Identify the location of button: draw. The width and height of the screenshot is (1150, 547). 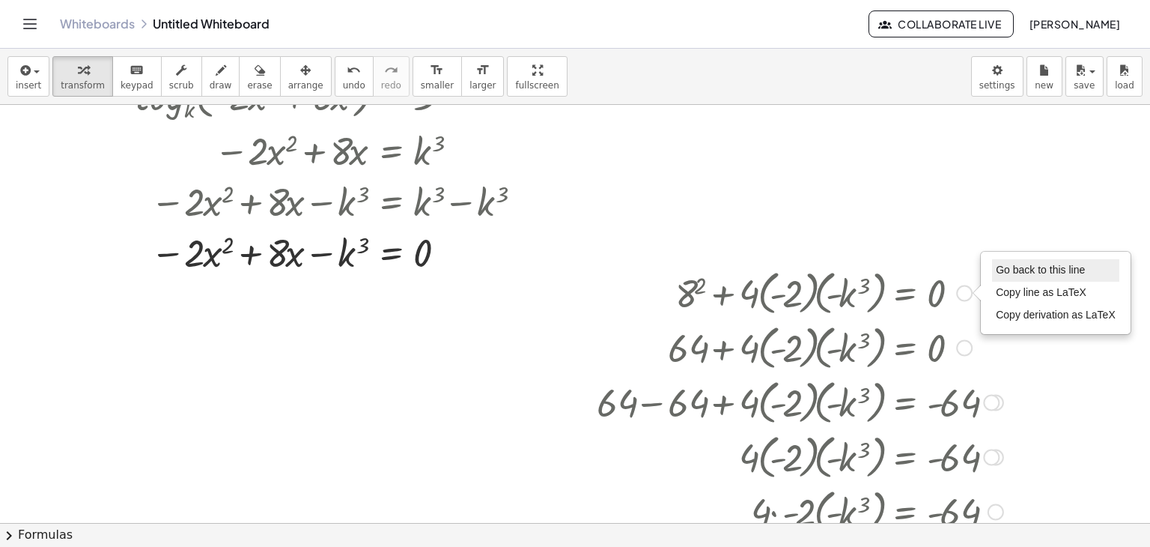
(221, 76).